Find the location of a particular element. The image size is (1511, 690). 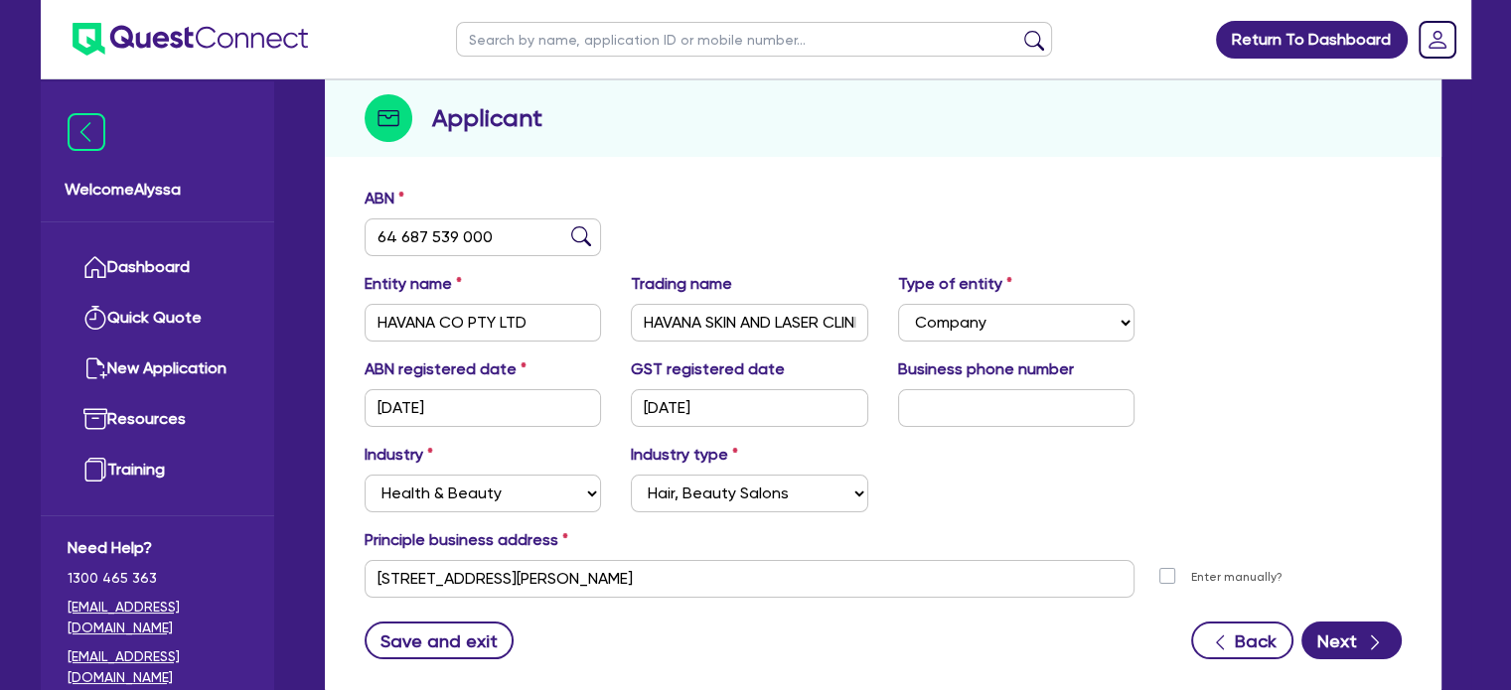

label: Entity name is located at coordinates (413, 284).